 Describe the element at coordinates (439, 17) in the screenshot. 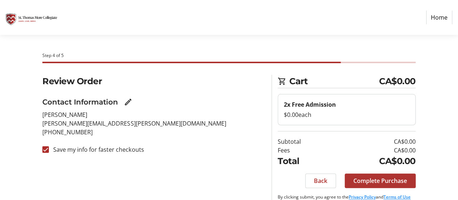

I see `a: Home` at that location.